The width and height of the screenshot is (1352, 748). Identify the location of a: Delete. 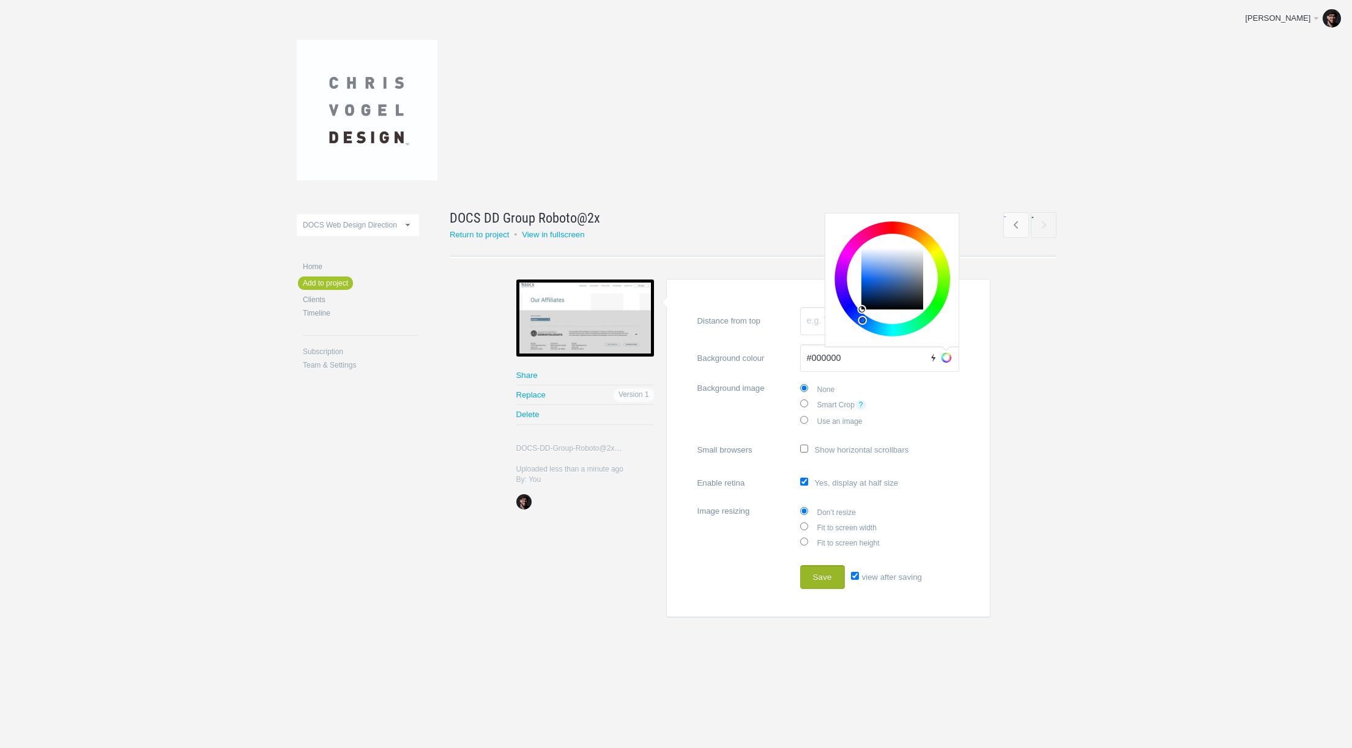
(585, 414).